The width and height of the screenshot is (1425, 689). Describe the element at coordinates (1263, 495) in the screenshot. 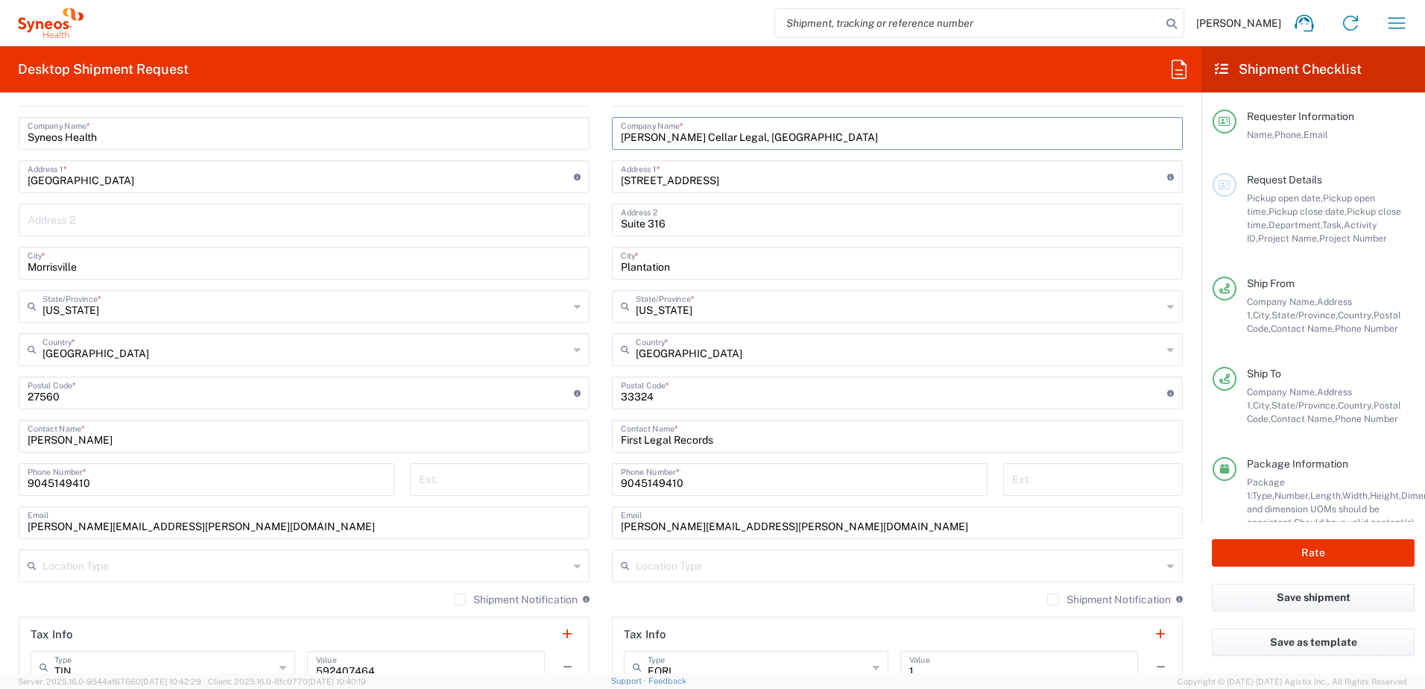

I see `span: Type,` at that location.